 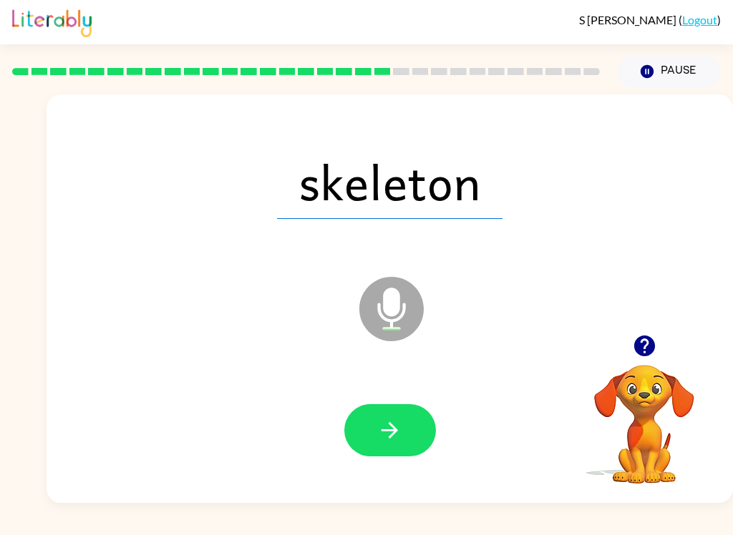 What do you see at coordinates (668, 72) in the screenshot?
I see `button: Pause` at bounding box center [668, 72].